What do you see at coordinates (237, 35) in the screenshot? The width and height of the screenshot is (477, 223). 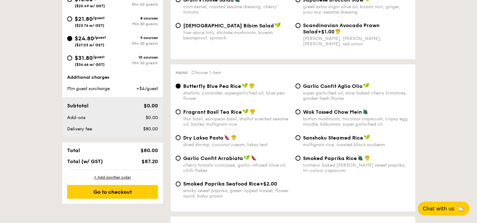 I see `div: five-spice tofu, shiitake mushroom, korean beansprout, spinach` at bounding box center [237, 35].